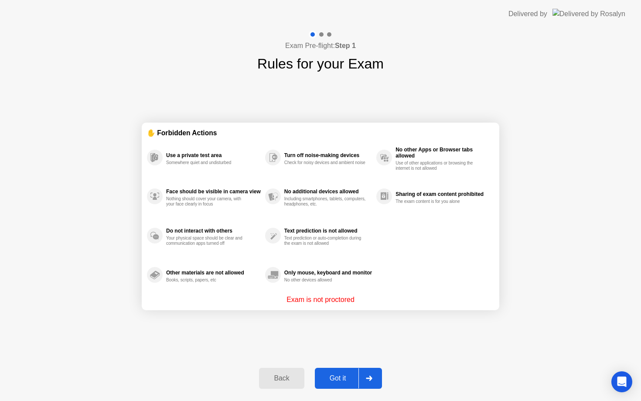 The height and width of the screenshot is (401, 641). I want to click on h4: Exam Pre-flight:, so click(320, 46).